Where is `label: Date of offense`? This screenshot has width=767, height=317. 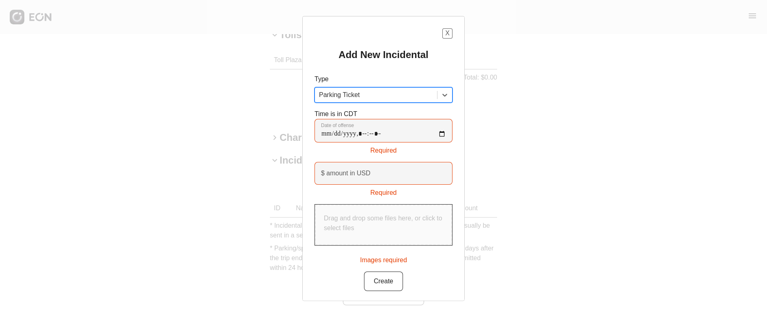
label: Date of offense is located at coordinates (337, 125).